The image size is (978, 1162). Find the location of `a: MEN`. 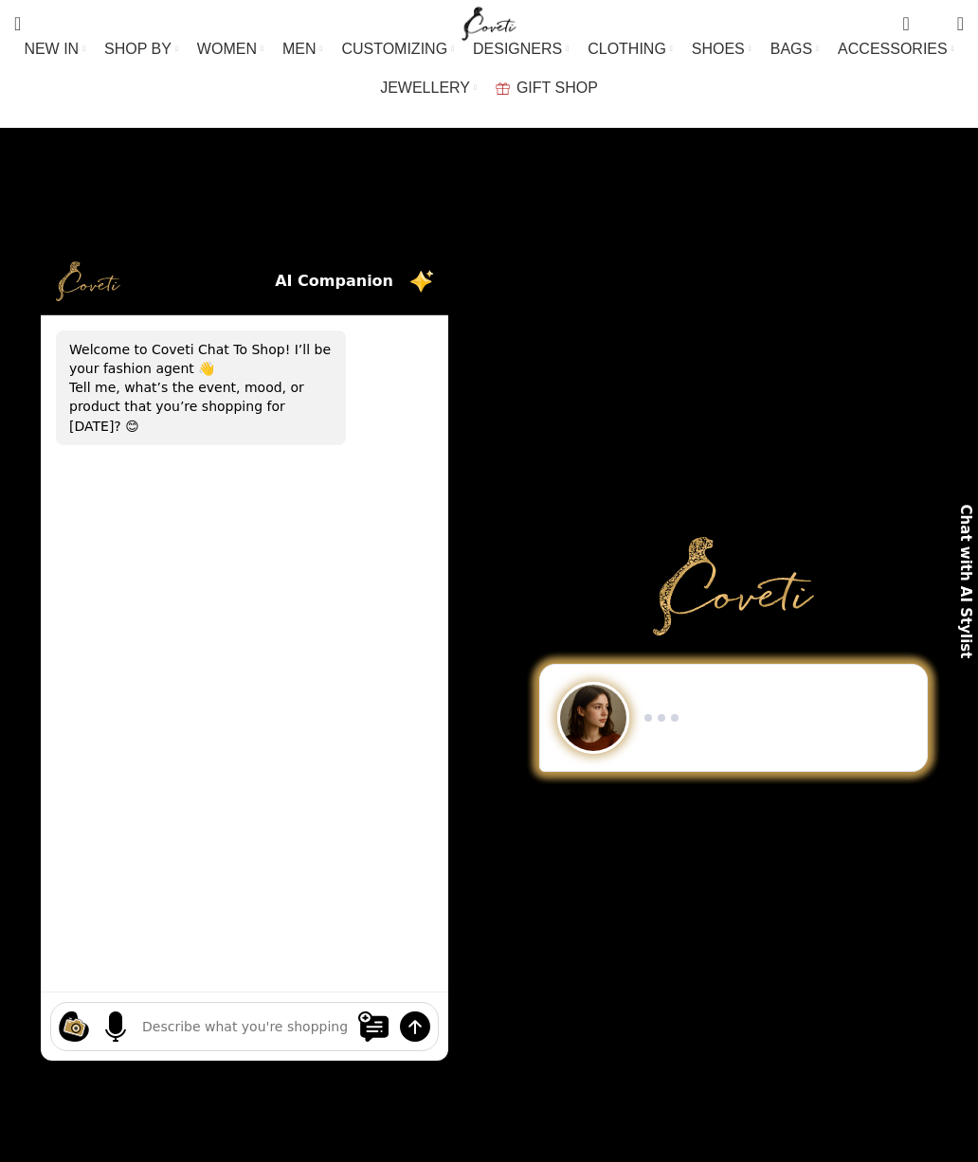

a: MEN is located at coordinates (302, 49).